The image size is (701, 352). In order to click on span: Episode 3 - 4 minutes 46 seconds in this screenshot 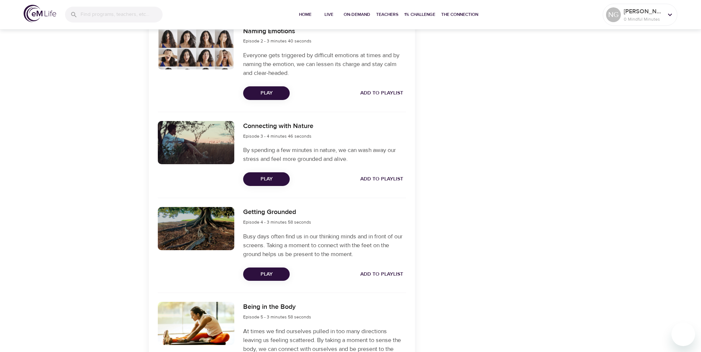, I will do `click(277, 136)`.